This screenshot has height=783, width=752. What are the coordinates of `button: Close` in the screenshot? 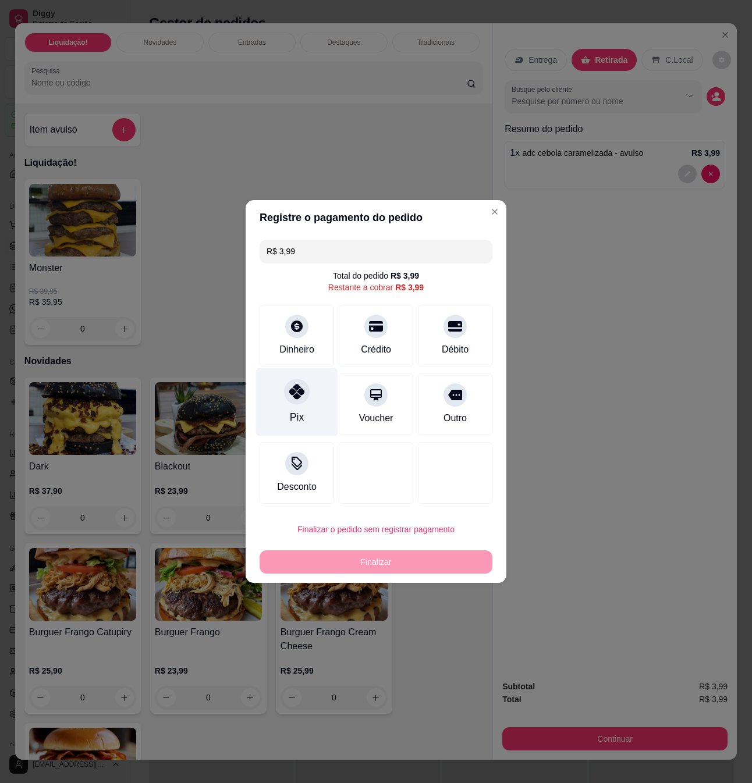 It's located at (494, 212).